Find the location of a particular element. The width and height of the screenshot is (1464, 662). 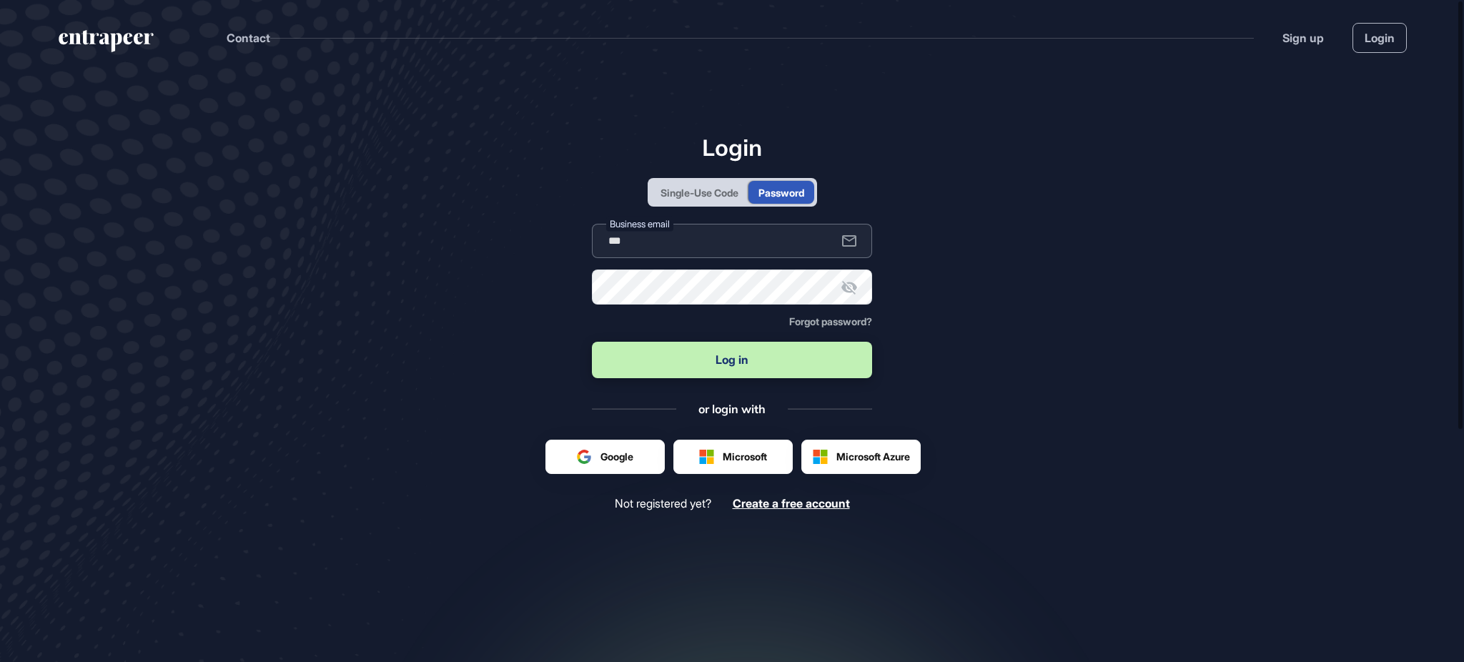

a: Create a free account is located at coordinates (791, 503).